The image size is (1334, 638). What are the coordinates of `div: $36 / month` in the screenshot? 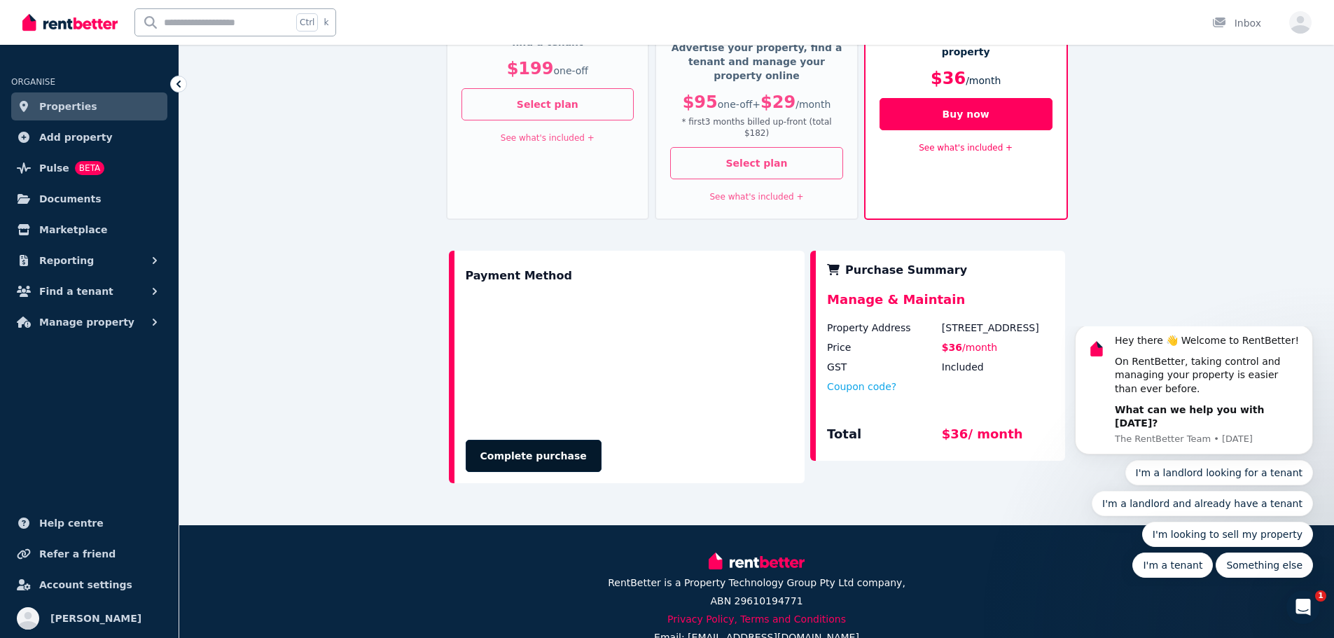 It's located at (998, 437).